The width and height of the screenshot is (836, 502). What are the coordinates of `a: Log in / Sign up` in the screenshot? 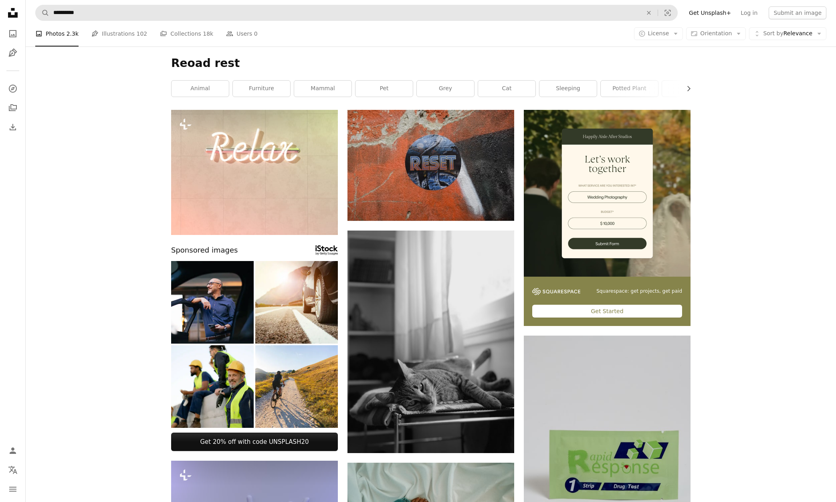 It's located at (13, 451).